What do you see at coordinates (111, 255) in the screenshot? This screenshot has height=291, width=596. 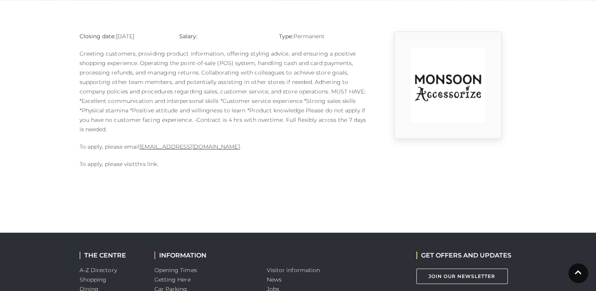 I see `h2: THE CENTRE` at bounding box center [111, 255].